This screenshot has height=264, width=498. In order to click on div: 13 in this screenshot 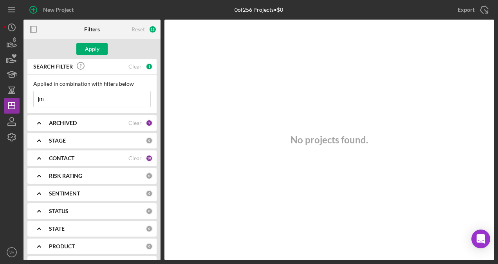, I will do `click(153, 29)`.